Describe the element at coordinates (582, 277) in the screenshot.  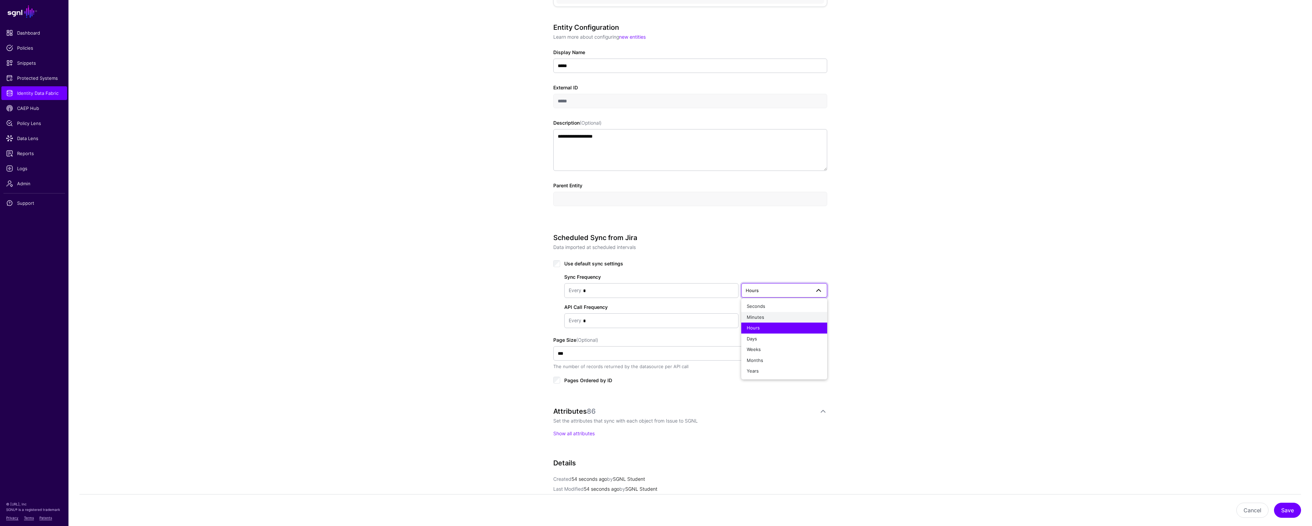
I see `label: Sync Frequency` at that location.